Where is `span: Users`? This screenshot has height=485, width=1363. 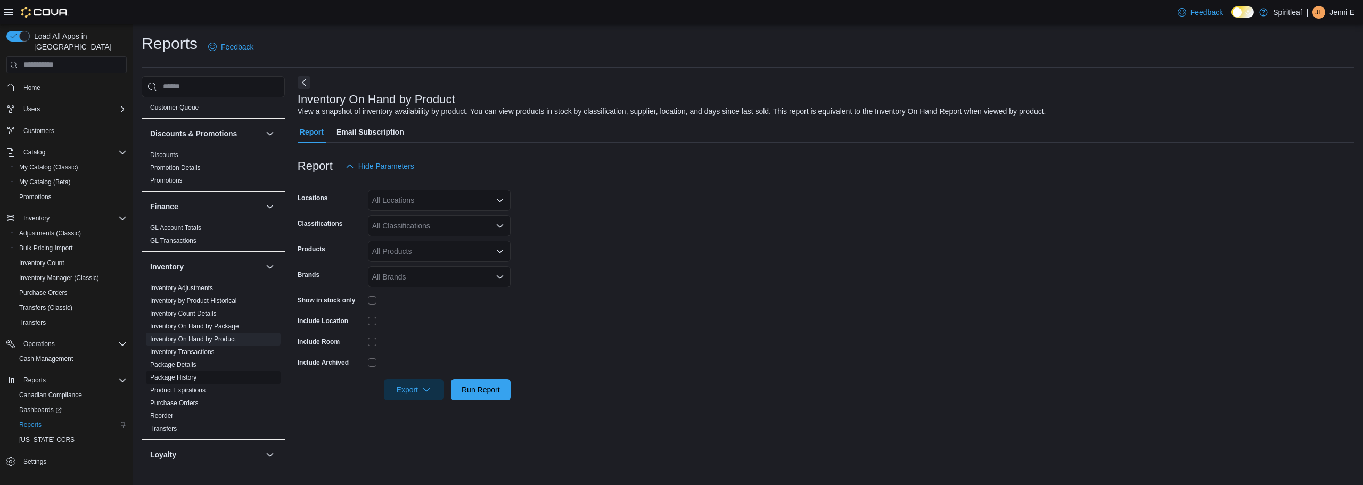
span: Users is located at coordinates (31, 109).